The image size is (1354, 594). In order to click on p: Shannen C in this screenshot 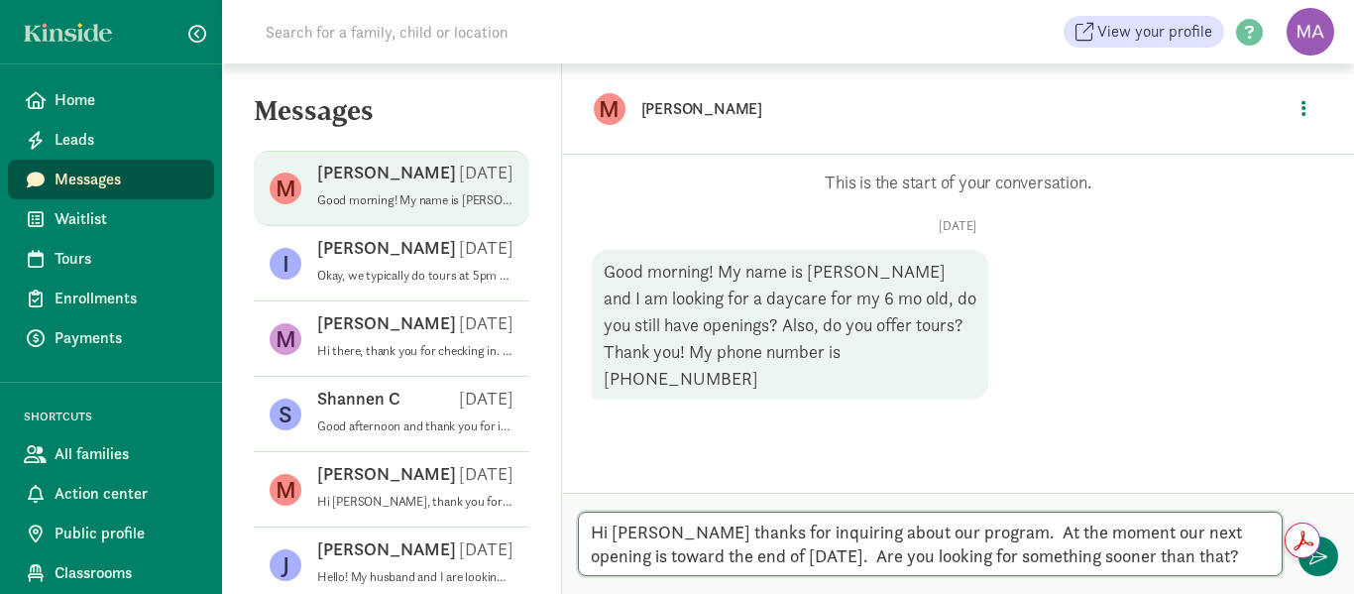, I will do `click(359, 399)`.